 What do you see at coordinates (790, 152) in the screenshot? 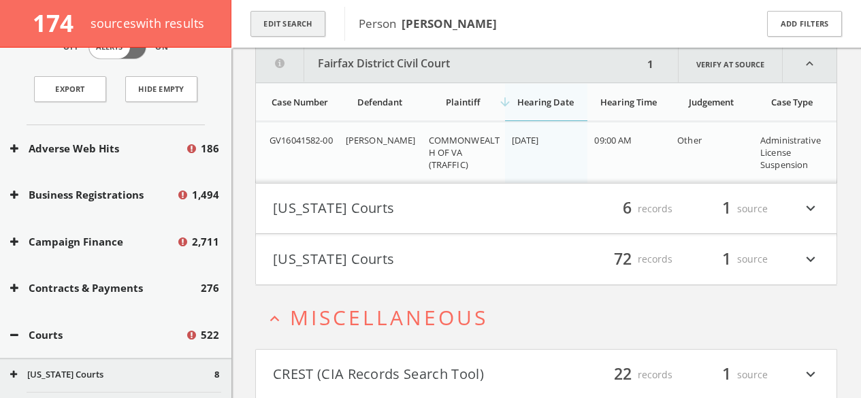
I see `span: Administrative License Suspension` at bounding box center [790, 152].